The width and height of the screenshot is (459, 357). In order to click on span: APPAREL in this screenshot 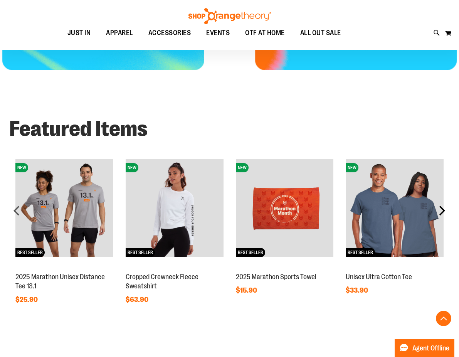, I will do `click(119, 33)`.